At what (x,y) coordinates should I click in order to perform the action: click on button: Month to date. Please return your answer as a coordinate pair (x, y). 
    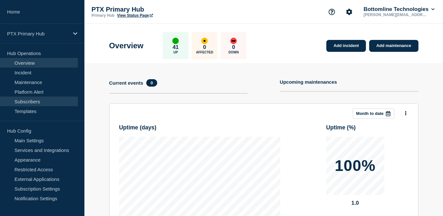
    Looking at the image, I should click on (373, 114).